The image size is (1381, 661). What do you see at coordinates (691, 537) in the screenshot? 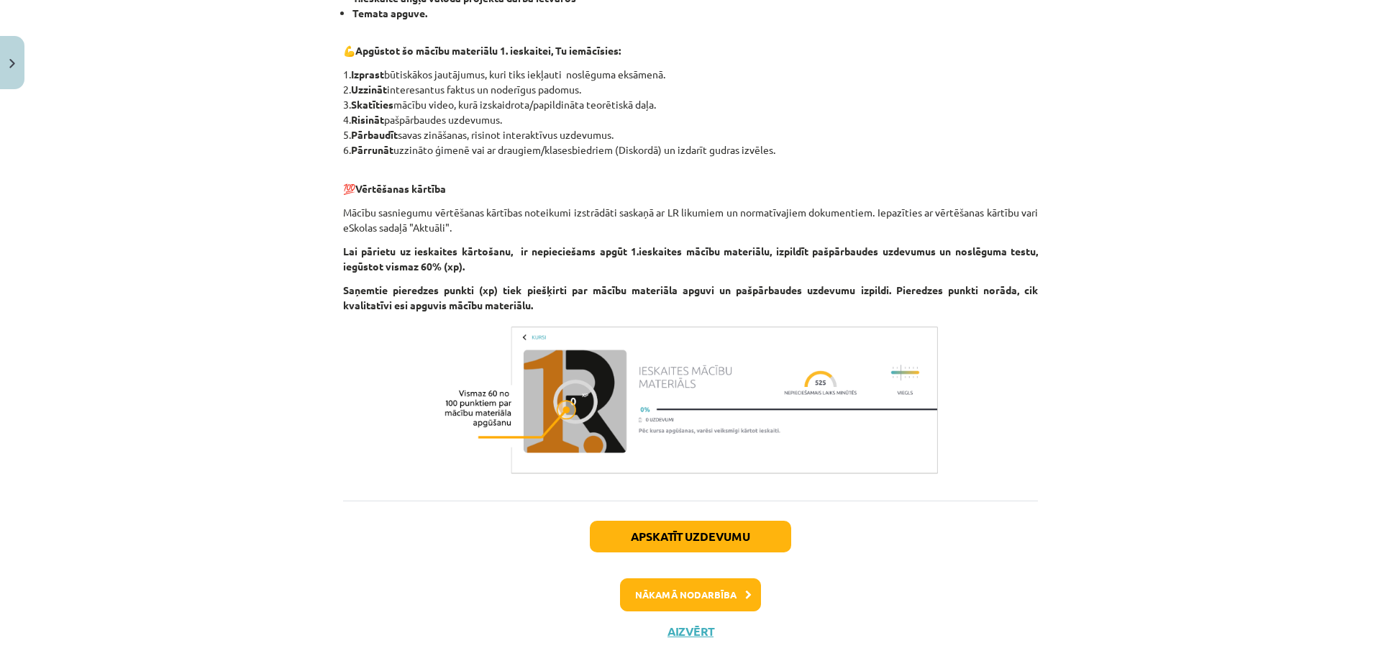
I see `button: Apskatīt uzdevumu` at bounding box center [691, 537].